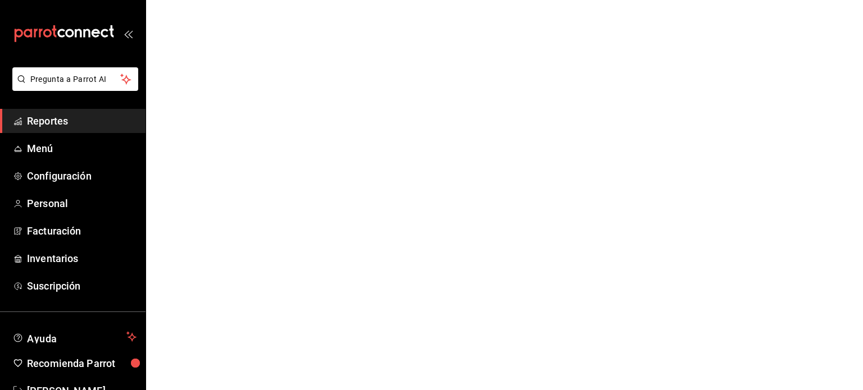 The height and width of the screenshot is (390, 863). Describe the element at coordinates (81, 286) in the screenshot. I see `span: Suscripción` at that location.